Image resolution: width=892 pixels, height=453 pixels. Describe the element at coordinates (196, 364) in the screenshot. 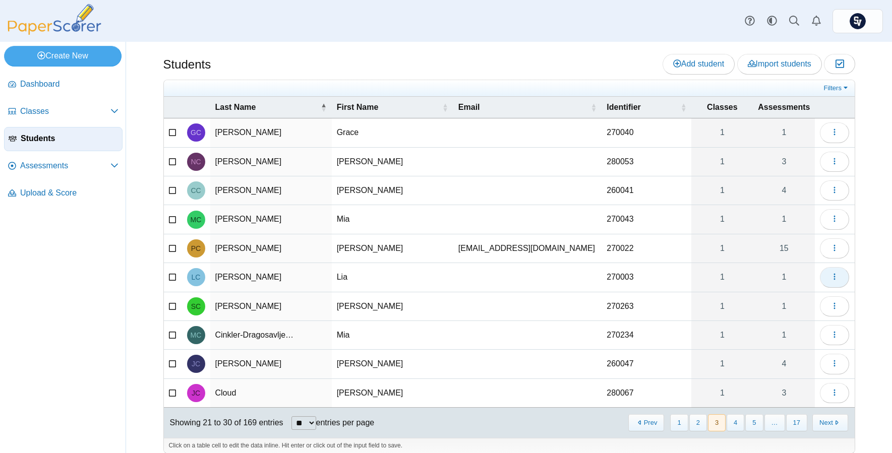

I see `span: Jacob Clarke` at that location.